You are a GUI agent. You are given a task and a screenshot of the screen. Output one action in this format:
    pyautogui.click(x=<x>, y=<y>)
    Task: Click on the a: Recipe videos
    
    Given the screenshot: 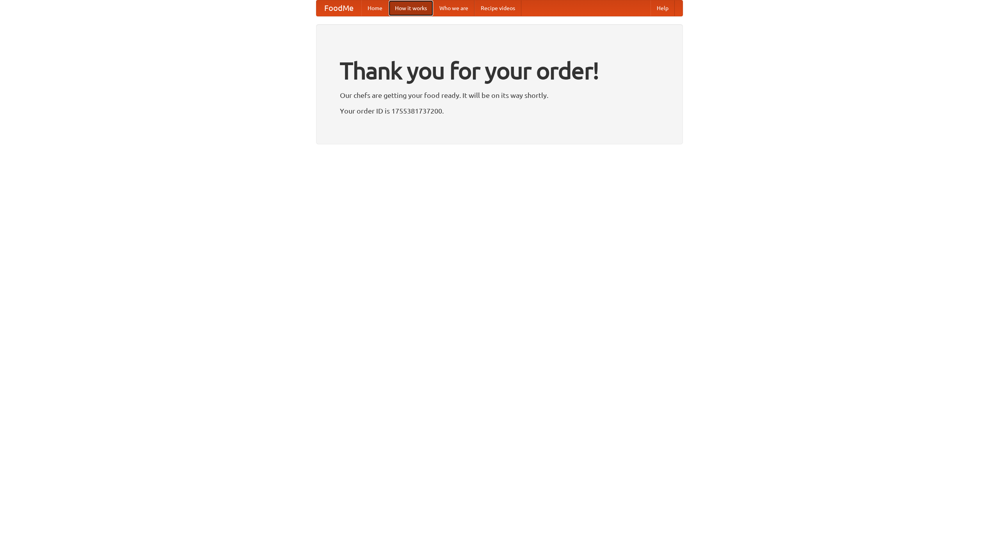 What is the action you would take?
    pyautogui.click(x=498, y=8)
    